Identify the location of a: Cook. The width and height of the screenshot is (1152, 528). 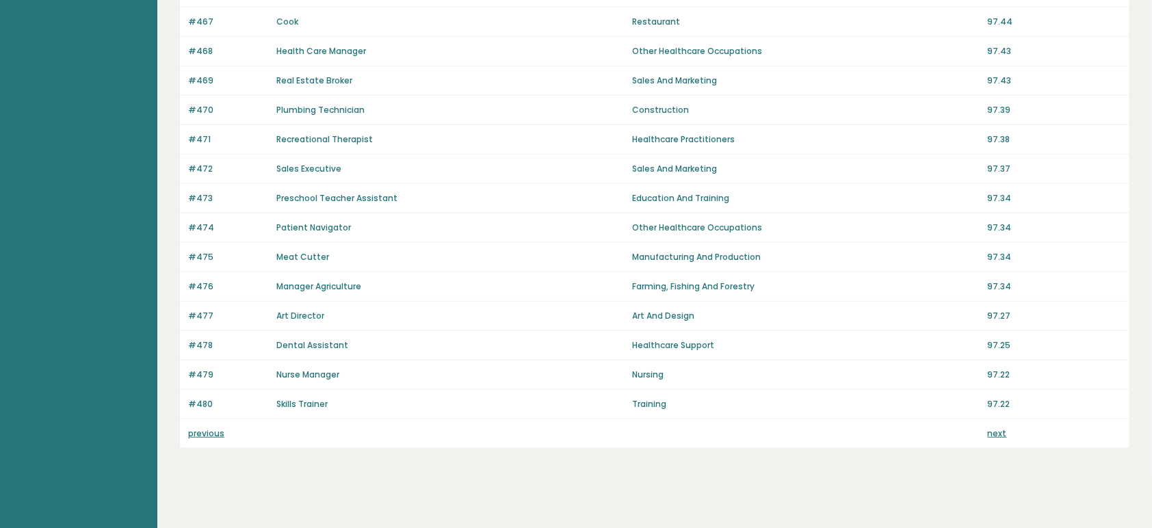
(287, 21).